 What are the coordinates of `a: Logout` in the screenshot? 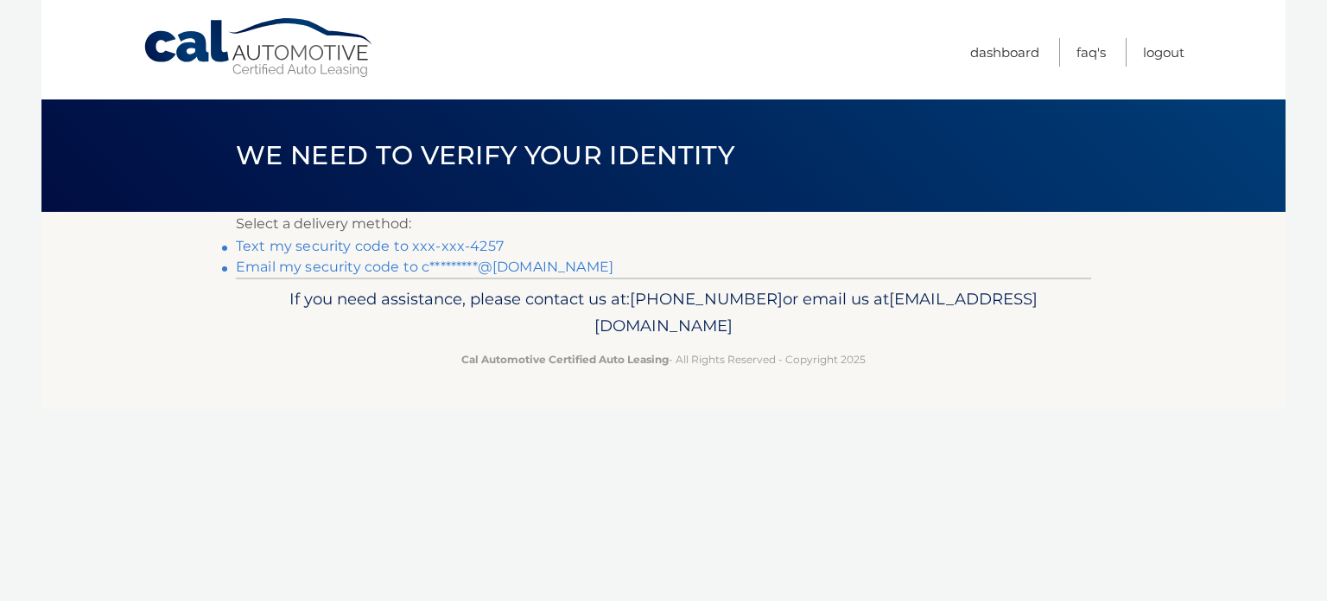 It's located at (1164, 52).